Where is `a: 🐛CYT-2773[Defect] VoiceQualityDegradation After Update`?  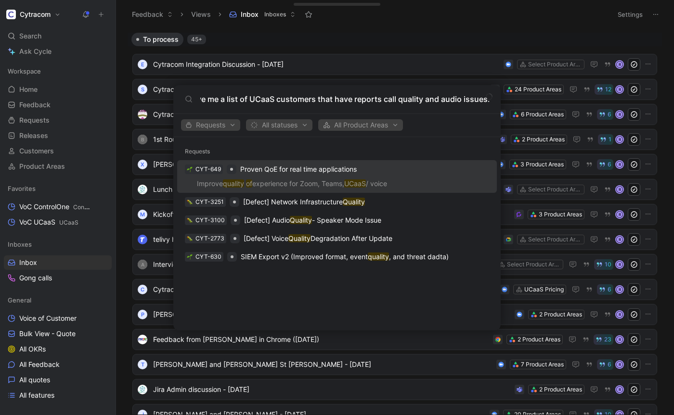
a: 🐛CYT-2773[Defect] VoiceQualityDegradation After Update is located at coordinates (337, 239).